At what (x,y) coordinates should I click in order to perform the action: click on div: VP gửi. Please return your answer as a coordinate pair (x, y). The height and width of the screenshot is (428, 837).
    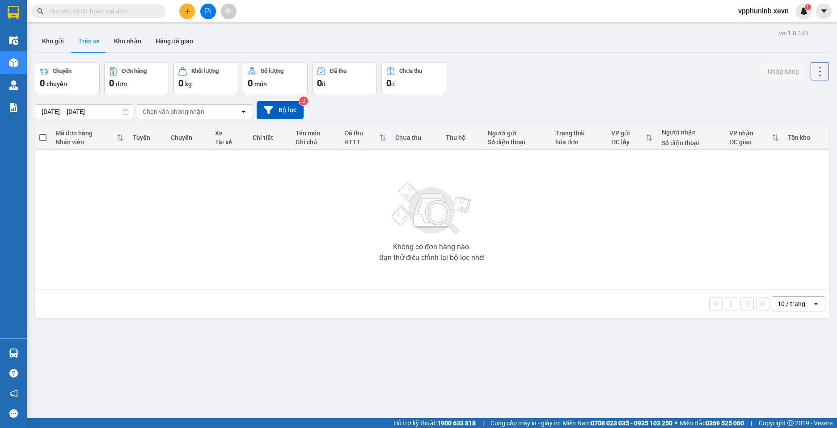
    Looking at the image, I should click on (628, 133).